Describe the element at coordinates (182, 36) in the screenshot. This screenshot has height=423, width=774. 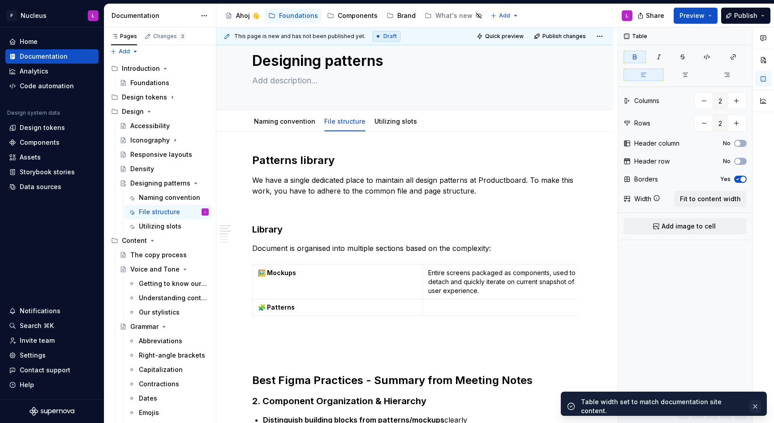
I see `span: 3` at that location.